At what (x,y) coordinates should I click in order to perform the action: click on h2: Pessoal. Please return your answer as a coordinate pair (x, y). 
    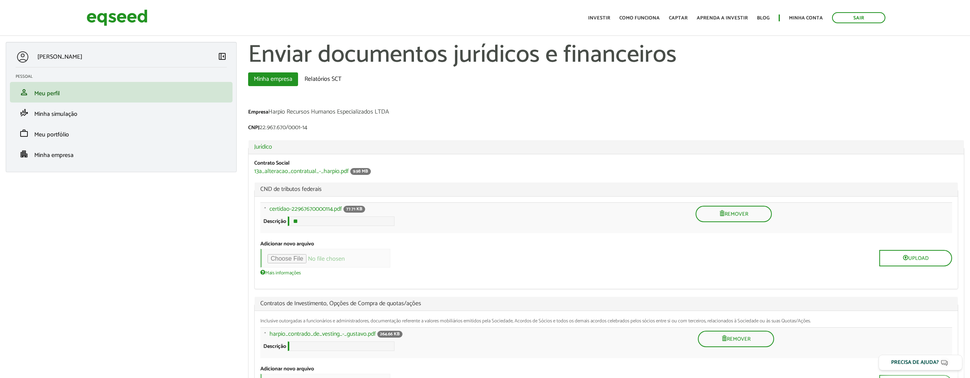
    Looking at the image, I should click on (124, 77).